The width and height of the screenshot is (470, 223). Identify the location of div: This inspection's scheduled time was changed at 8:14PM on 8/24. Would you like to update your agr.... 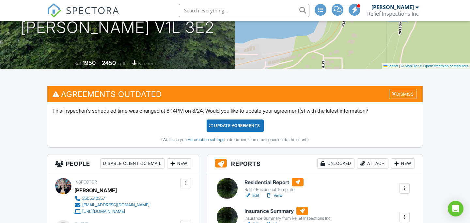
(235, 125).